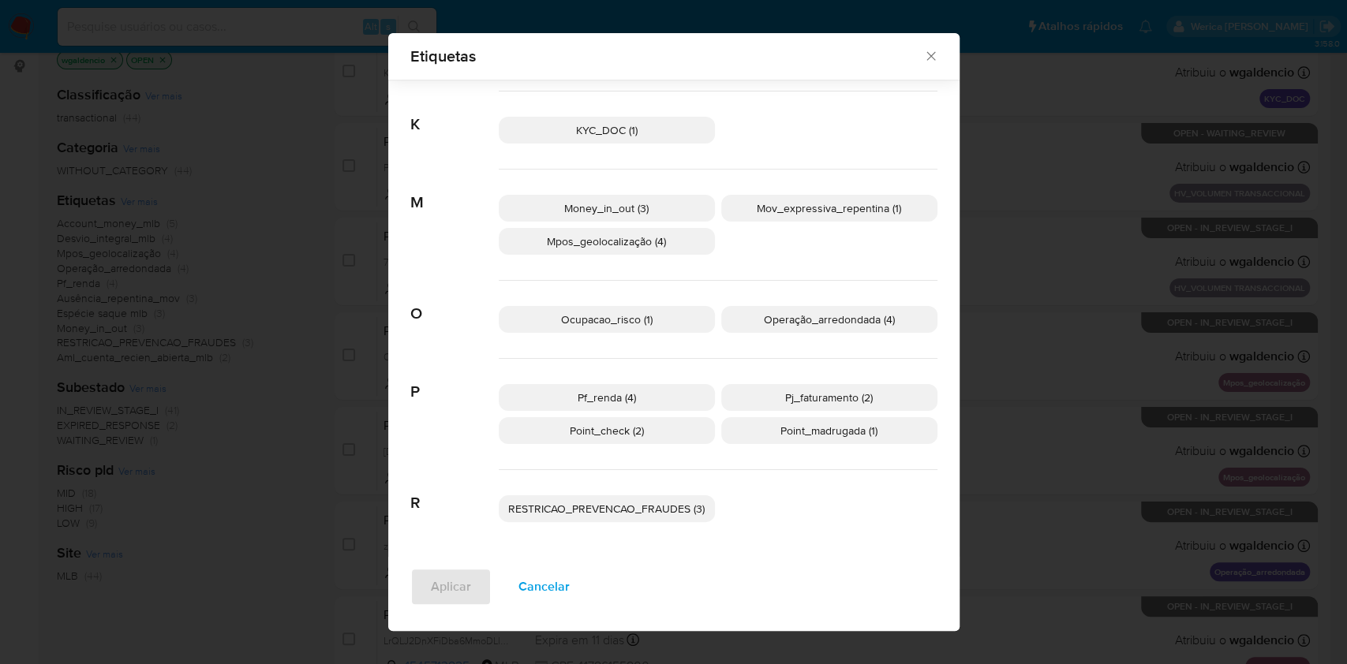  Describe the element at coordinates (828, 208) in the screenshot. I see `span: Mov_expressiva_repentina (1)` at that location.